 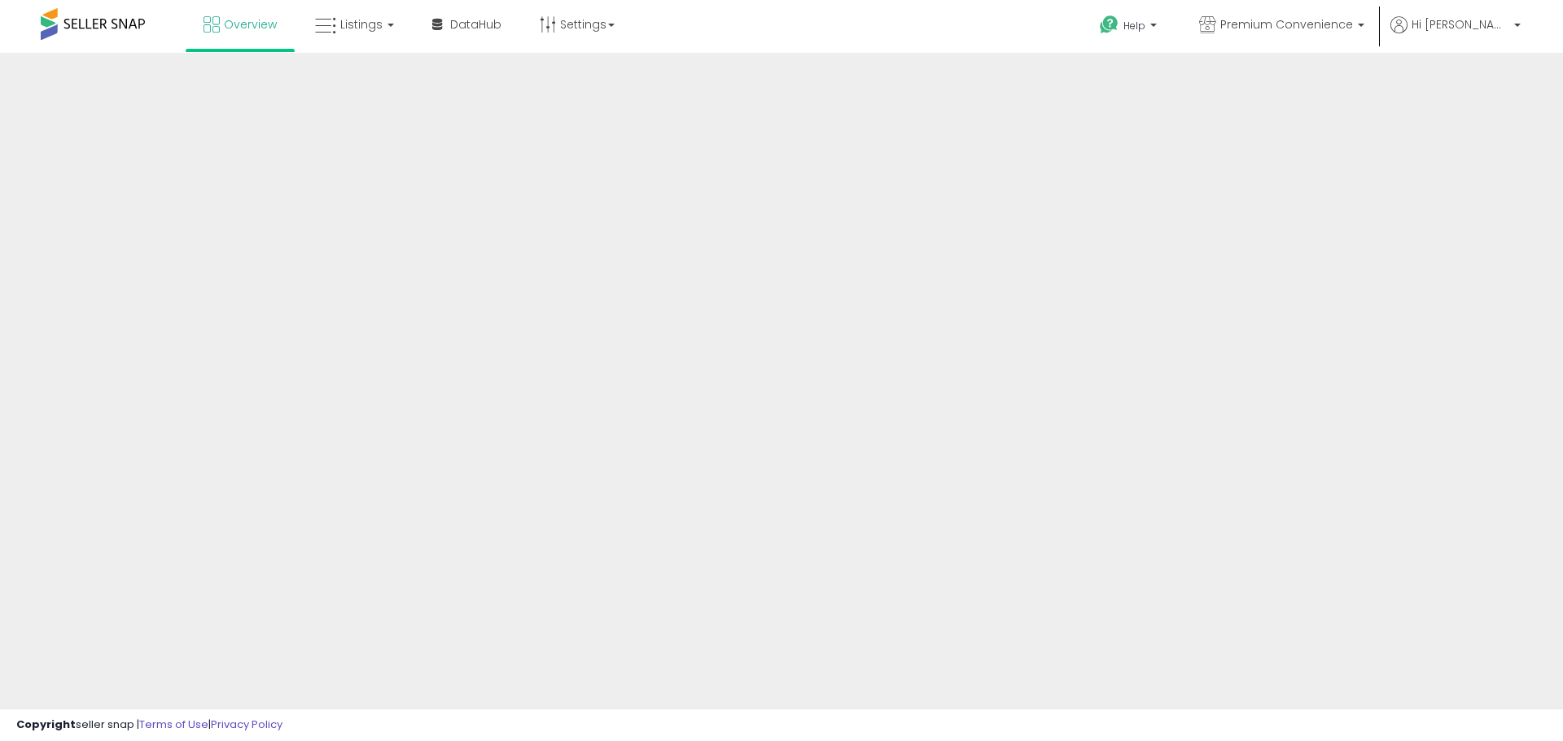 What do you see at coordinates (250, 24) in the screenshot?
I see `span: Overview` at bounding box center [250, 24].